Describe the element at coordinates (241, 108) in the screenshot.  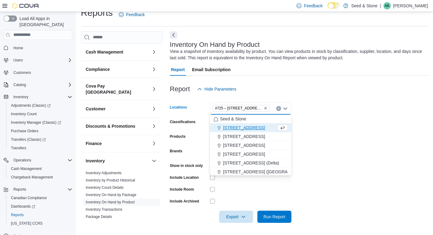
I see `span: #725 – 19800 Lougheed Hwy (Pitt Meadows)` at that location.